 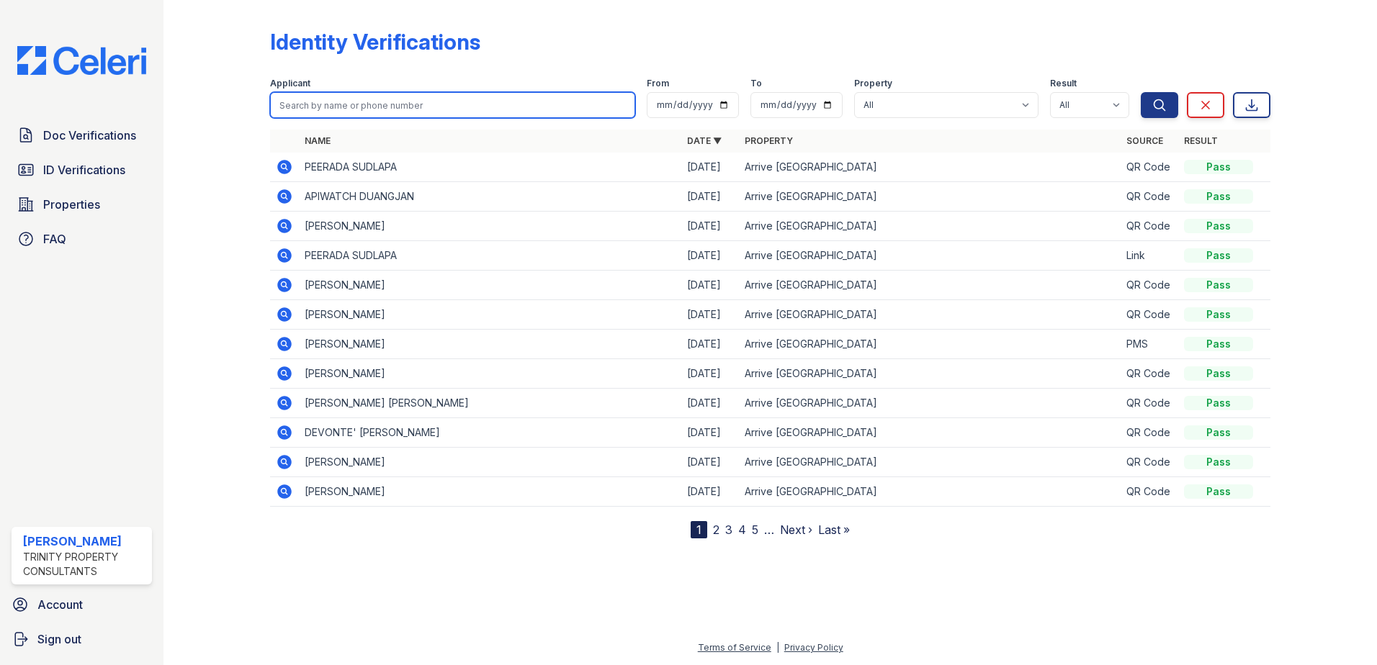 What do you see at coordinates (814, 647) in the screenshot?
I see `a: Privacy Policy` at bounding box center [814, 647].